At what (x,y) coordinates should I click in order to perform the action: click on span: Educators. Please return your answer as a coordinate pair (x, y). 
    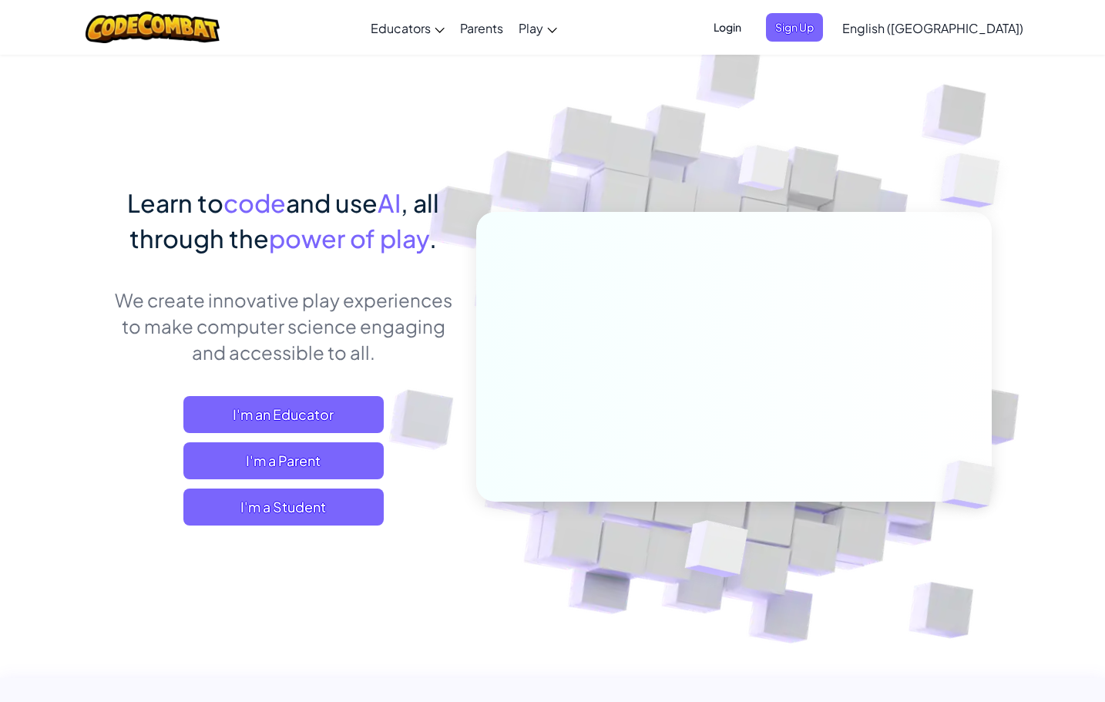
    Looking at the image, I should click on (401, 28).